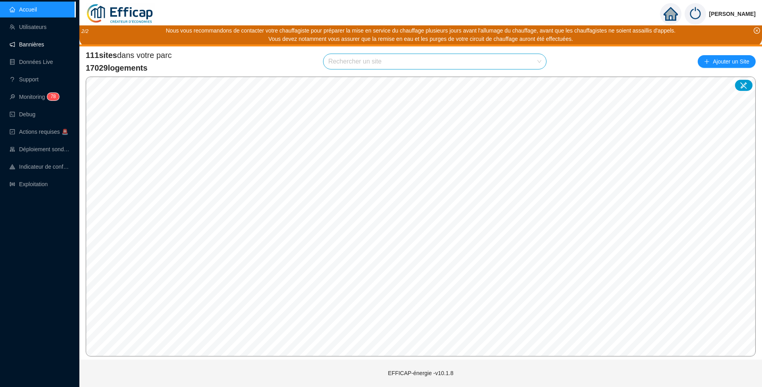  What do you see at coordinates (29, 184) in the screenshot?
I see `a: slidersExploitation` at bounding box center [29, 184].